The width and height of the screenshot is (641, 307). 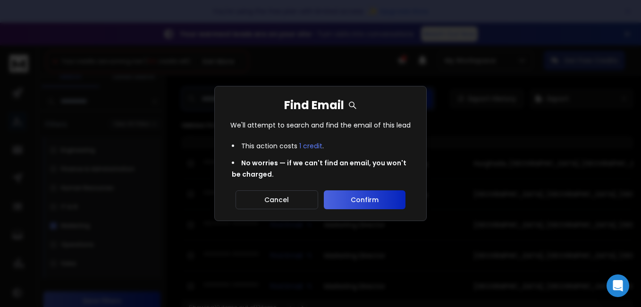 What do you see at coordinates (321, 169) in the screenshot?
I see `li: No worries — if we can't find an email, you won't be charged.` at bounding box center [321, 169].